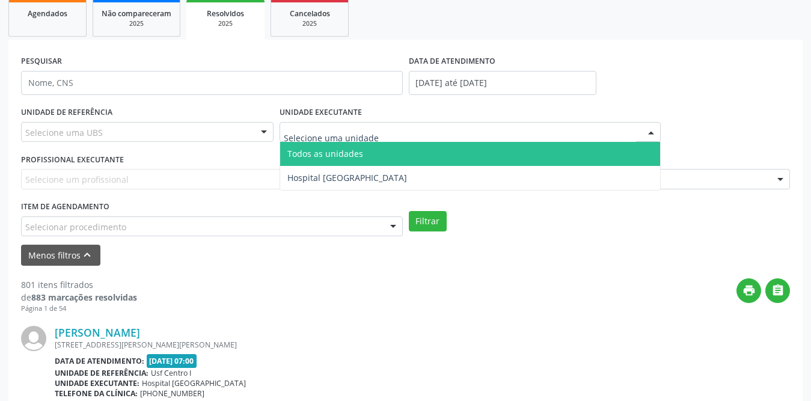 The height and width of the screenshot is (401, 811). Describe the element at coordinates (47, 13) in the screenshot. I see `span: Agendados` at that location.